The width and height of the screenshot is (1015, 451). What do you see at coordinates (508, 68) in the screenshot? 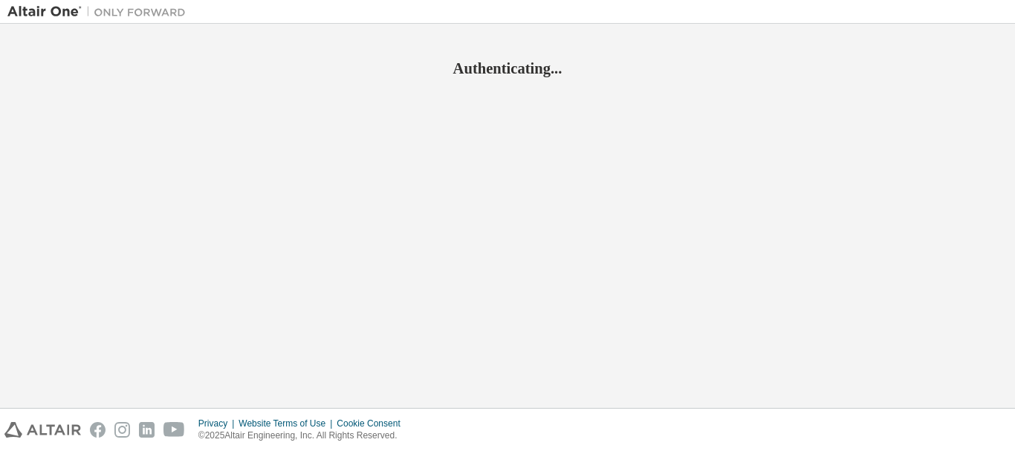
I see `h2: Authenticating...` at bounding box center [508, 68].